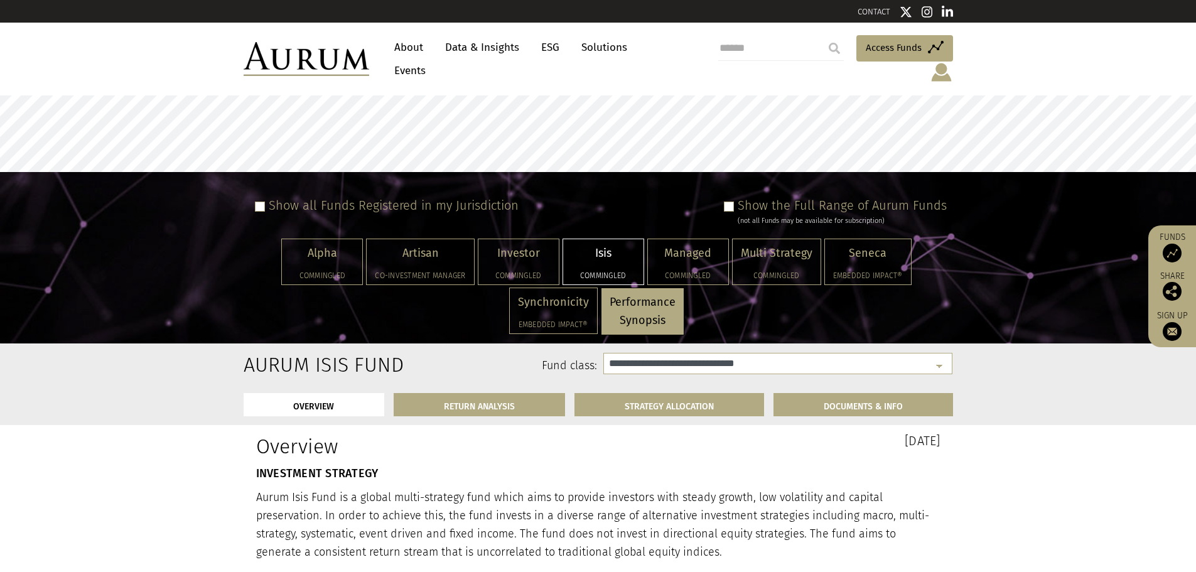  Describe the element at coordinates (1172, 286) in the screenshot. I see `div: Share` at that location.